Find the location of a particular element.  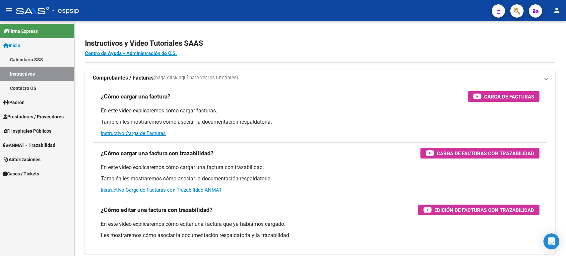

span: (haga click aquí para ver los tutoriales) is located at coordinates (196, 78).